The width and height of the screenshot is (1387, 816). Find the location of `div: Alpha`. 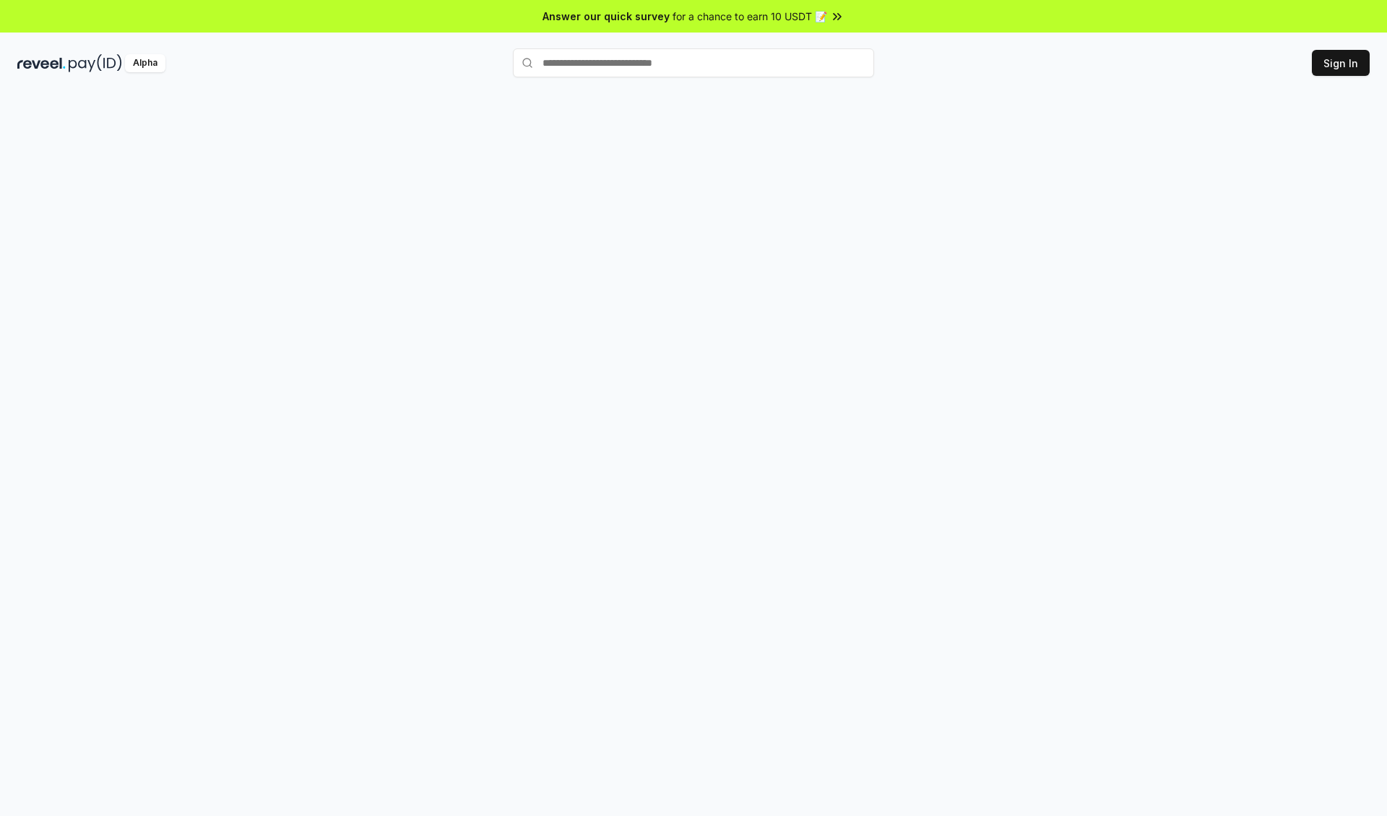

div: Alpha is located at coordinates (145, 63).